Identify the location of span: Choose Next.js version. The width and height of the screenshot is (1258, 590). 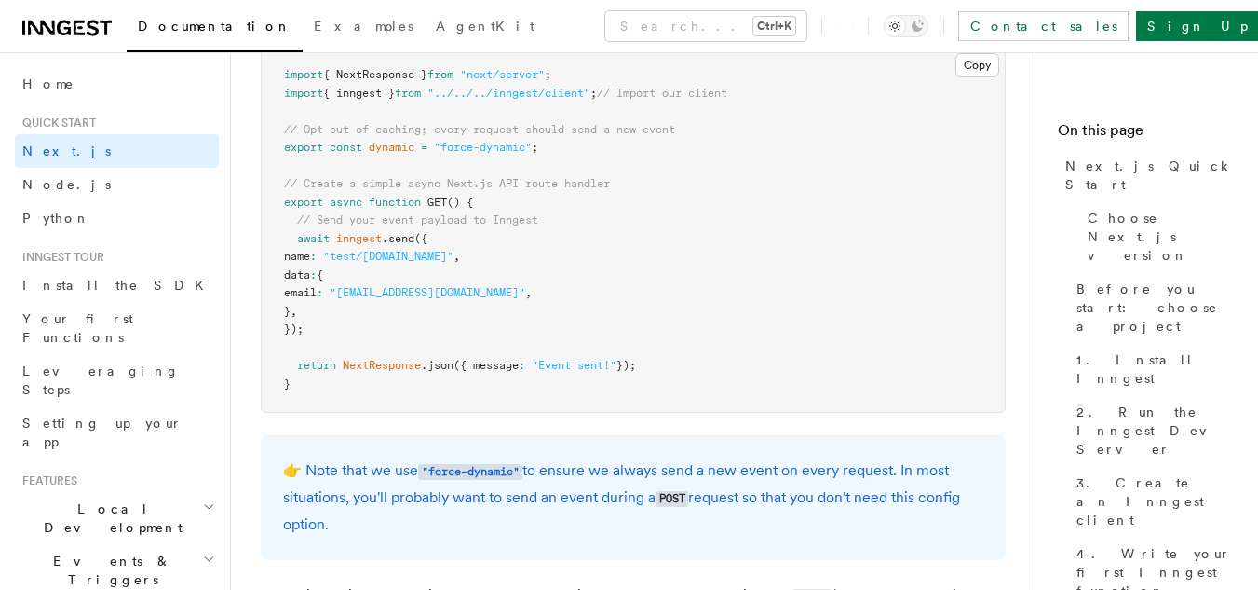
(1161, 237).